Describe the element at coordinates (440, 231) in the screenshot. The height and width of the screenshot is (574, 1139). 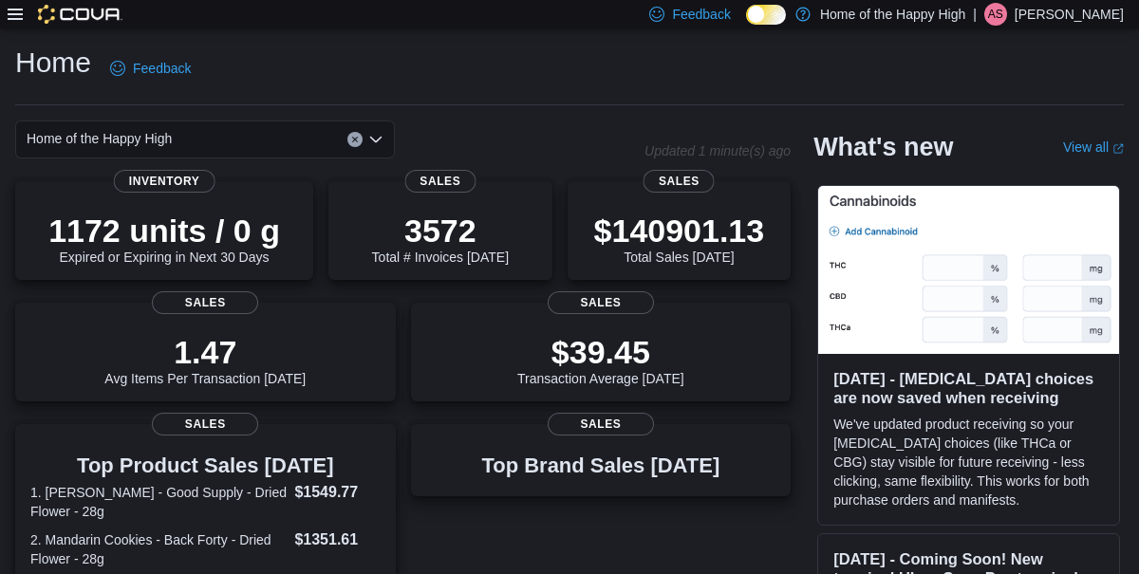
I see `p: 3572` at that location.